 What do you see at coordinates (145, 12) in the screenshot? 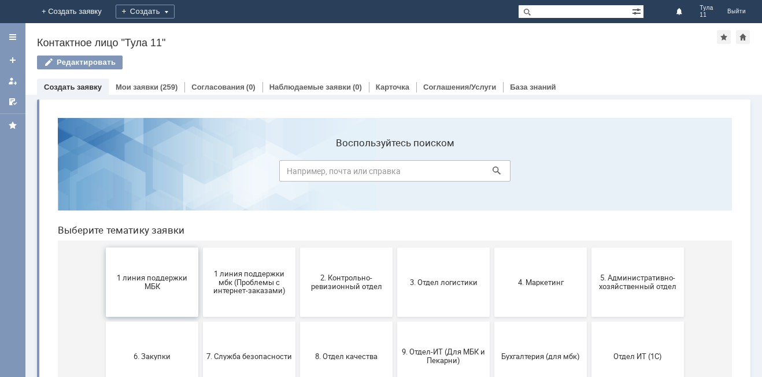
I see `div: Создать` at bounding box center [145, 12].